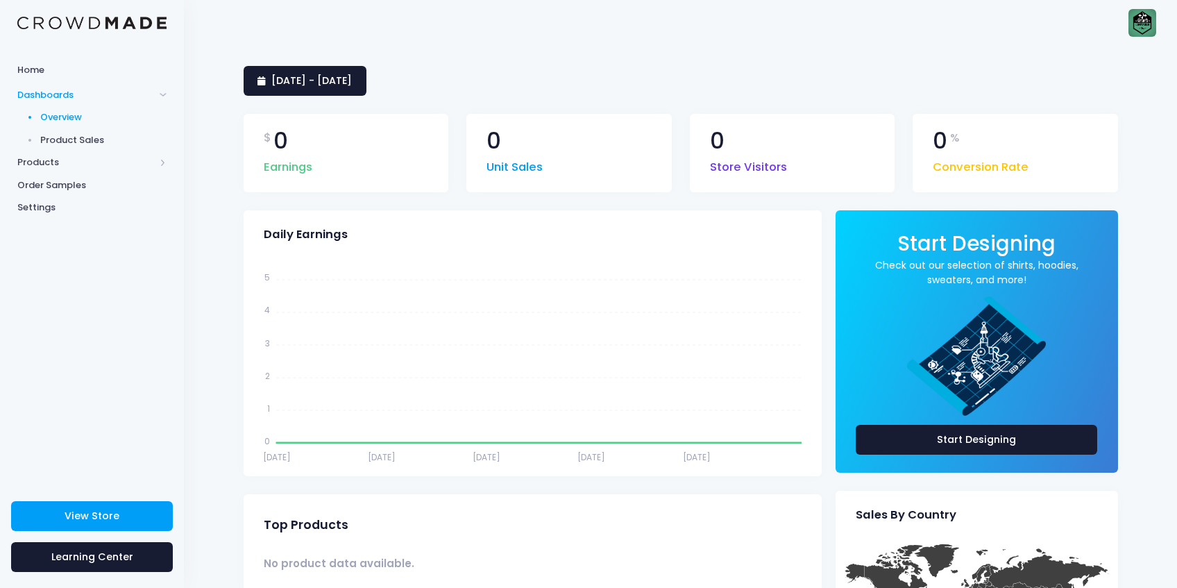 The width and height of the screenshot is (1177, 588). Describe the element at coordinates (92, 70) in the screenshot. I see `span: Home` at that location.